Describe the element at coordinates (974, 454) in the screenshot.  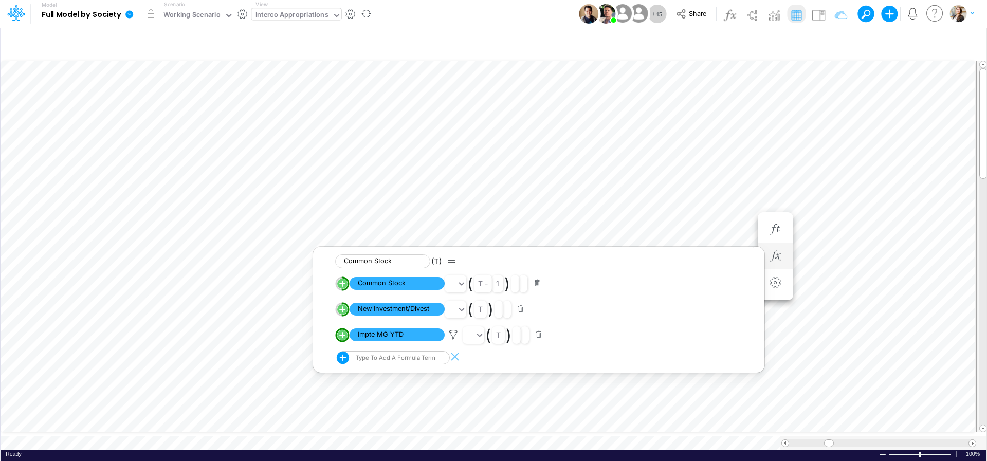
I see `span: 100%` at that location.